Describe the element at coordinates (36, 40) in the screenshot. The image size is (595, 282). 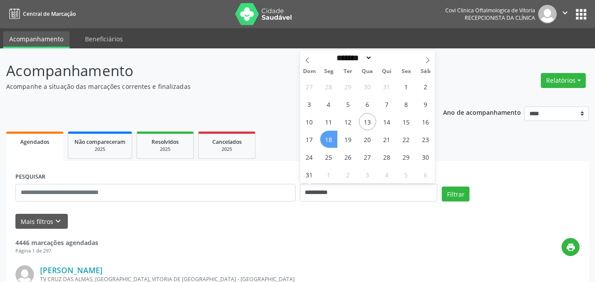
I see `a: Acompanhamento` at that location.